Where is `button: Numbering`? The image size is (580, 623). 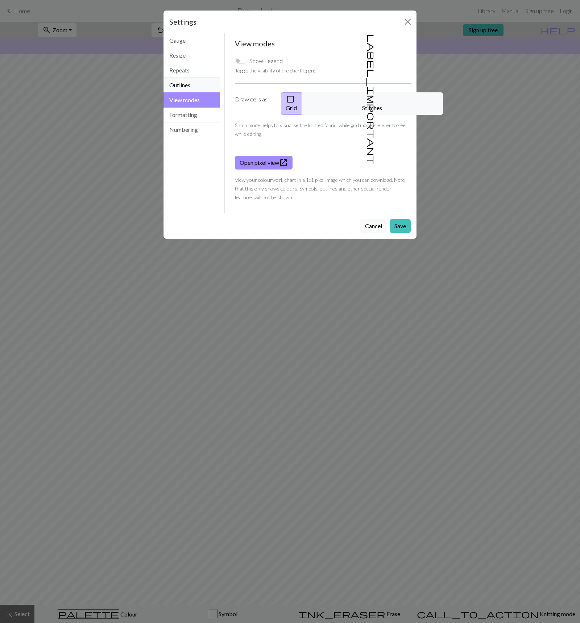
button: Numbering is located at coordinates (192, 130).